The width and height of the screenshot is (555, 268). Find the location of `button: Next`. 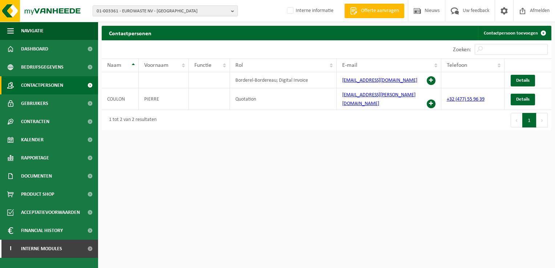

button: Next is located at coordinates (542, 120).